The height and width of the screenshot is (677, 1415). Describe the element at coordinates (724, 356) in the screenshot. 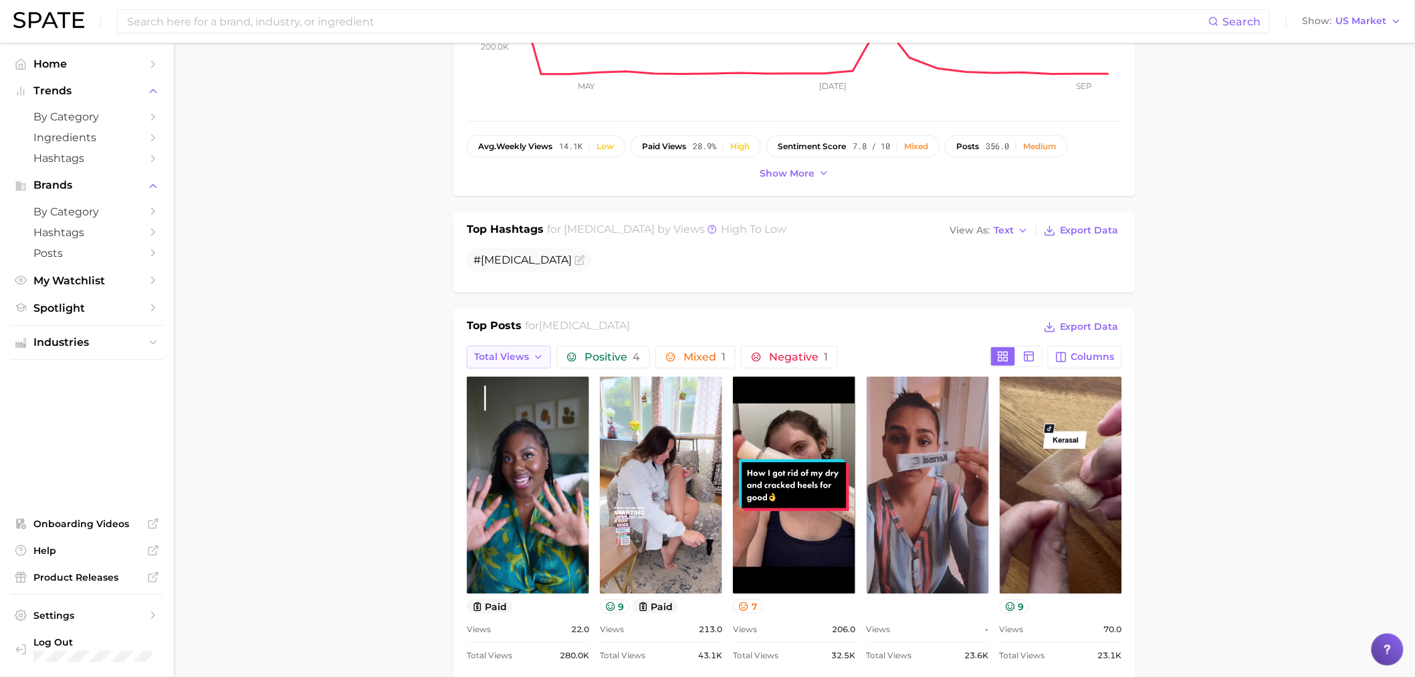

I see `span: 1` at that location.